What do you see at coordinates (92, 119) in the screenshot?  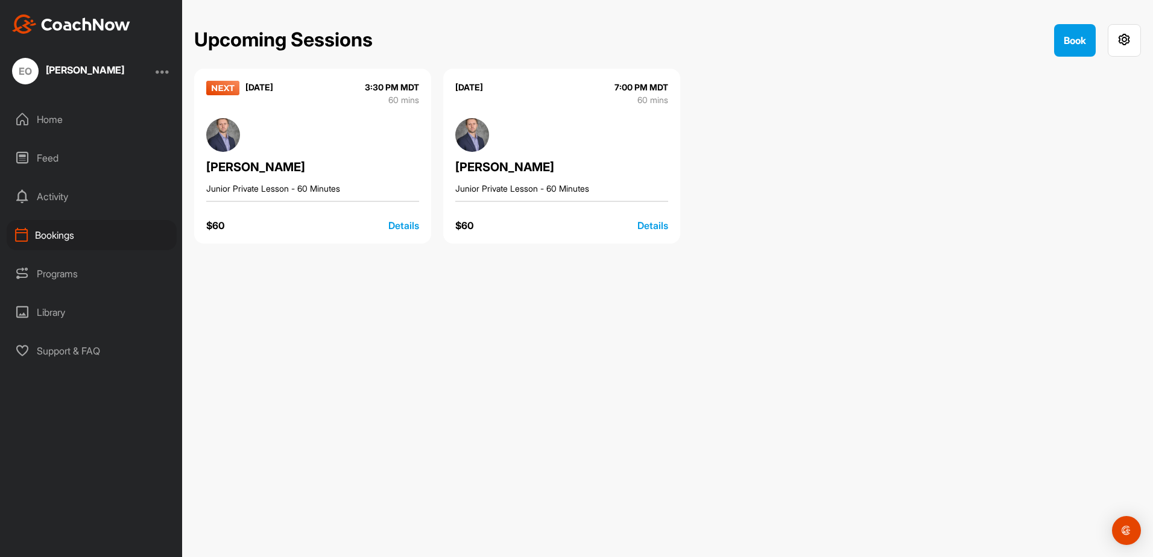 I see `div: Home` at bounding box center [92, 119].